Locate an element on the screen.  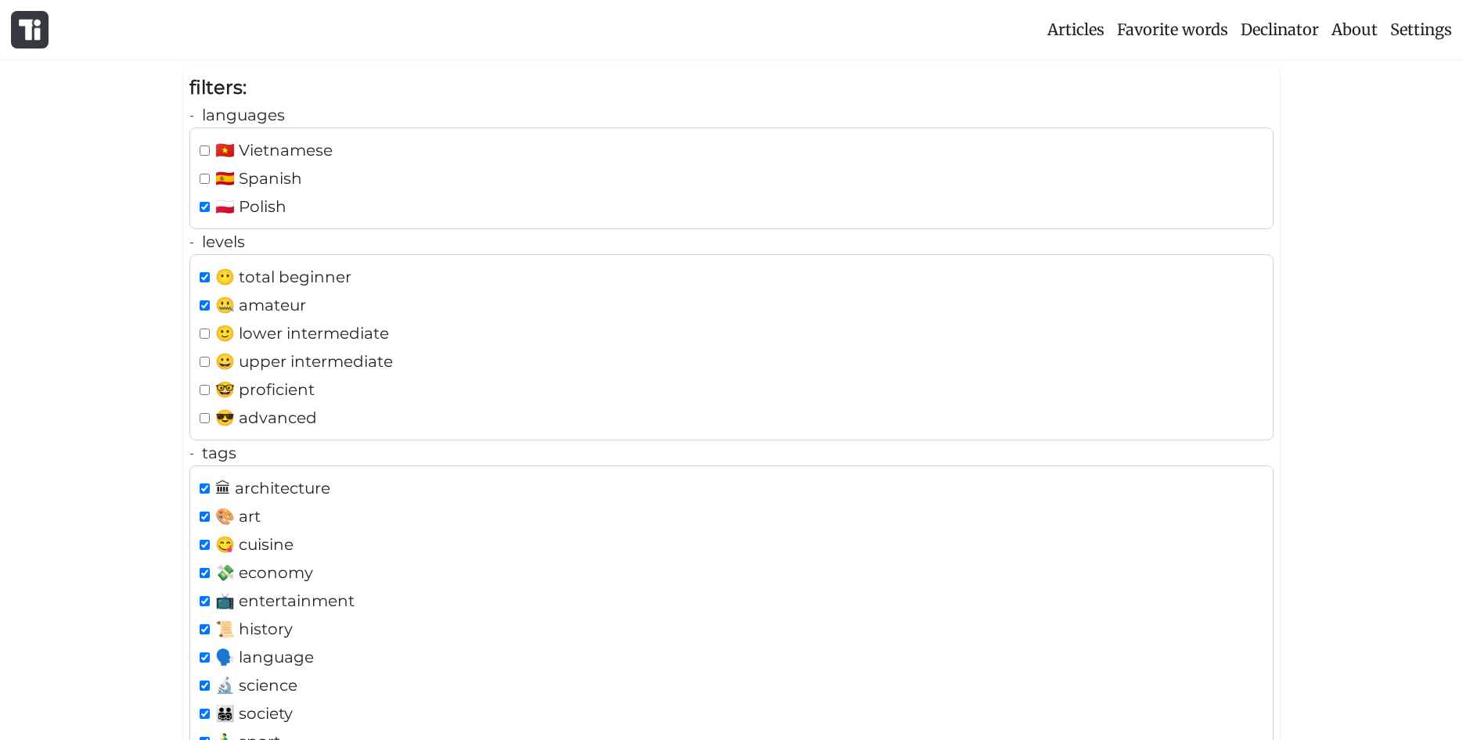
div: languages is located at coordinates (732, 115).